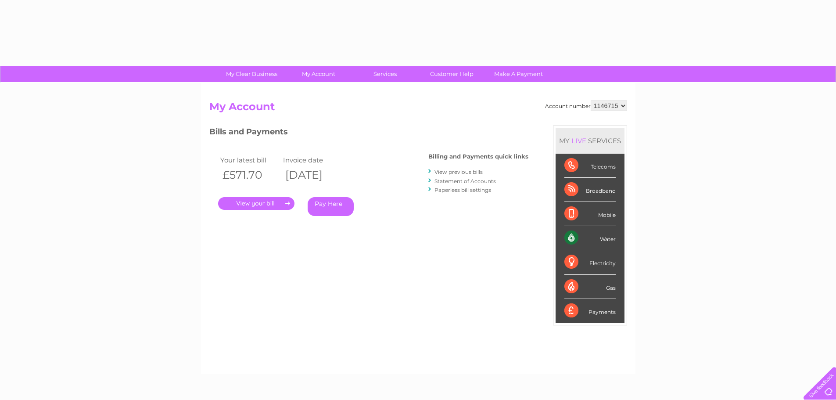 The width and height of the screenshot is (836, 400). I want to click on div: LIVE, so click(579, 140).